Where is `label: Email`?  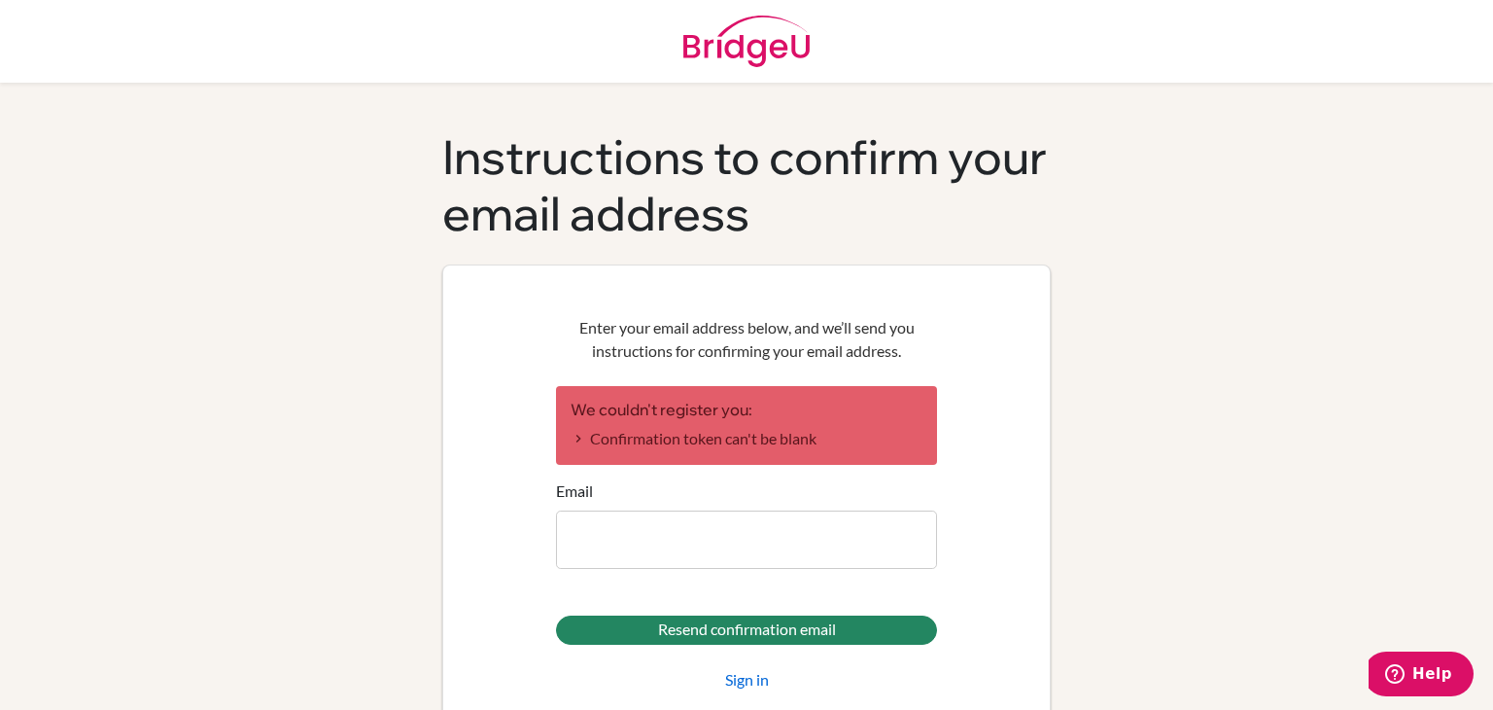
label: Email is located at coordinates (574, 491).